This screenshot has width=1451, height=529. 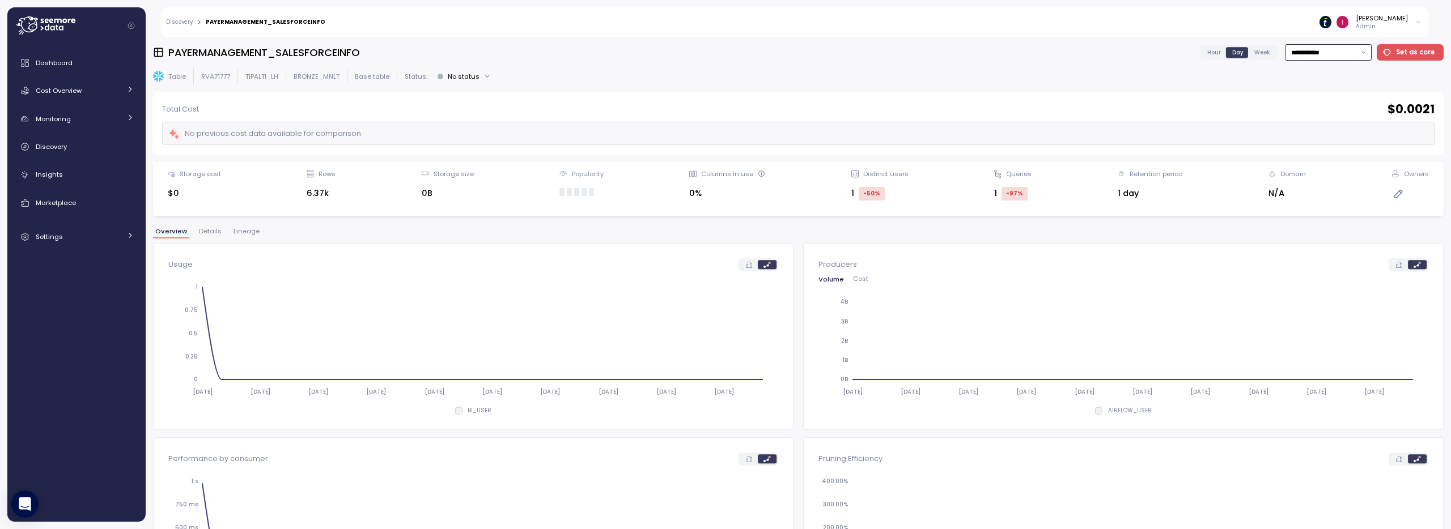 What do you see at coordinates (1156, 174) in the screenshot?
I see `div: Retention period` at bounding box center [1156, 174].